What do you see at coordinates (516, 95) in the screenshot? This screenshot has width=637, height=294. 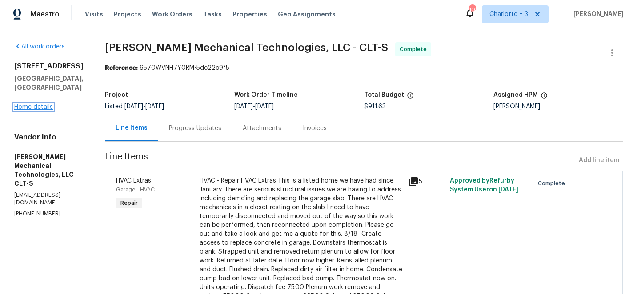 I see `h5: Assigned HPM` at bounding box center [516, 95].